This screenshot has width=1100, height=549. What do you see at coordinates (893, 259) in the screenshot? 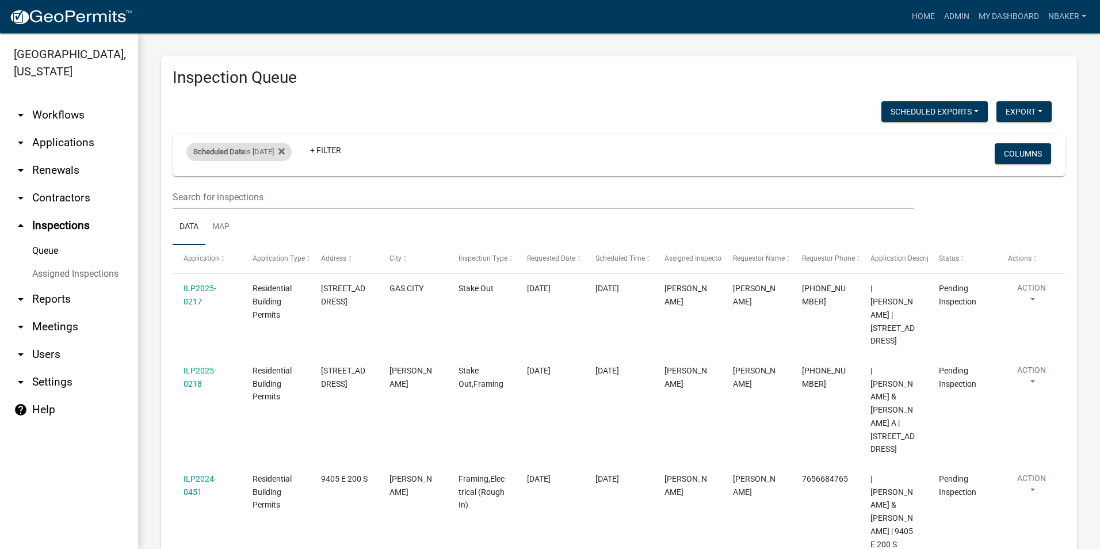
I see `datatable-header-cell: Application Description` at bounding box center [893, 259].